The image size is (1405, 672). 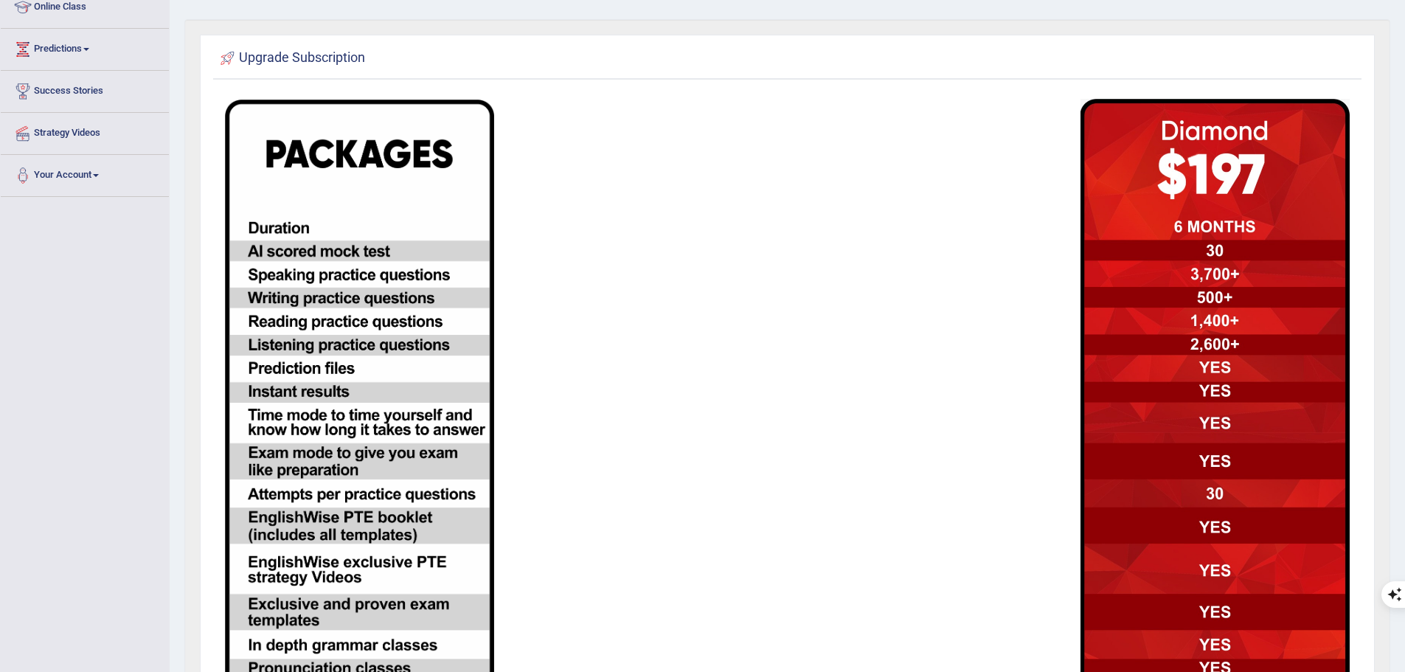 What do you see at coordinates (291, 58) in the screenshot?
I see `h2: Upgrade Subscription` at bounding box center [291, 58].